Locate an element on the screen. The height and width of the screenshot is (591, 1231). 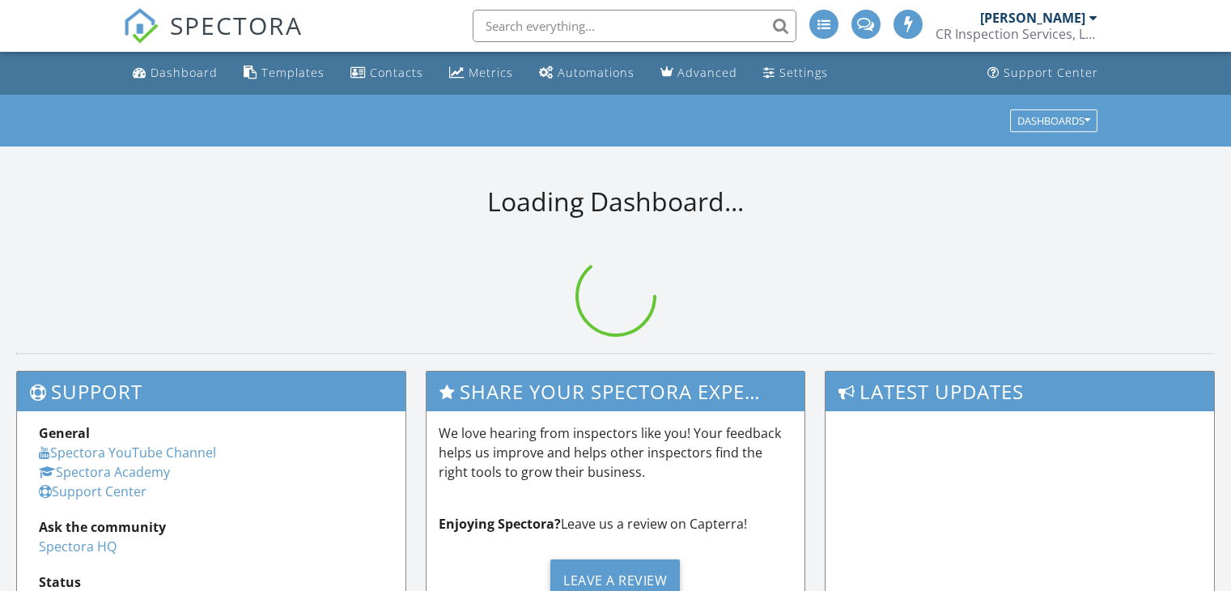
a: Spectora Academy is located at coordinates (104, 472).